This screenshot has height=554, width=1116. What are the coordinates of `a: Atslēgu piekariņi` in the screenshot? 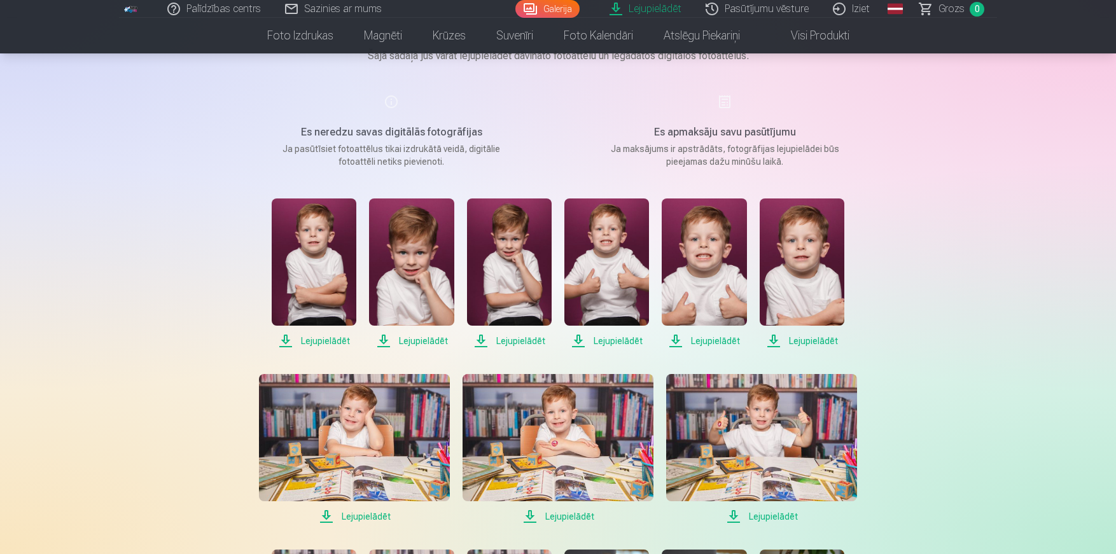 It's located at (702, 36).